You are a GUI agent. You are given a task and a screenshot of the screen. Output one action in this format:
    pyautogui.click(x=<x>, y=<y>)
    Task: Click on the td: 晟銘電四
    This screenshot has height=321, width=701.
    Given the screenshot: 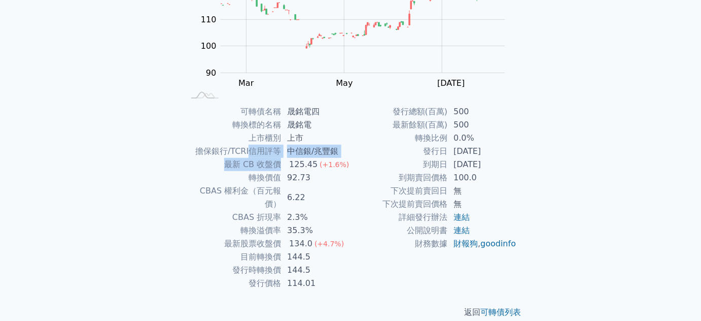 What is the action you would take?
    pyautogui.click(x=316, y=112)
    